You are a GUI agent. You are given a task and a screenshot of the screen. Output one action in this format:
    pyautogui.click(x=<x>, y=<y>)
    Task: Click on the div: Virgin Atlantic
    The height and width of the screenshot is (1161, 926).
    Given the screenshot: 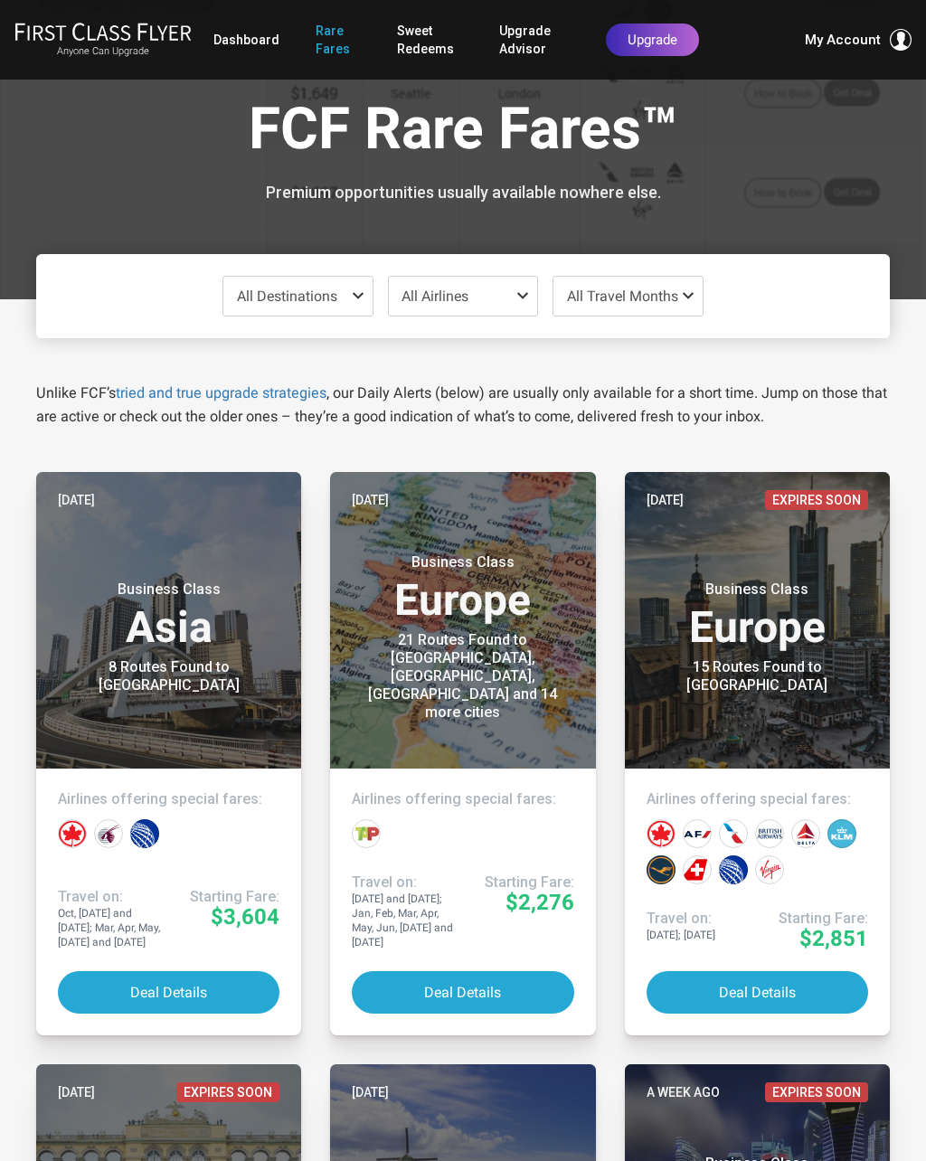 What is the action you would take?
    pyautogui.click(x=770, y=870)
    